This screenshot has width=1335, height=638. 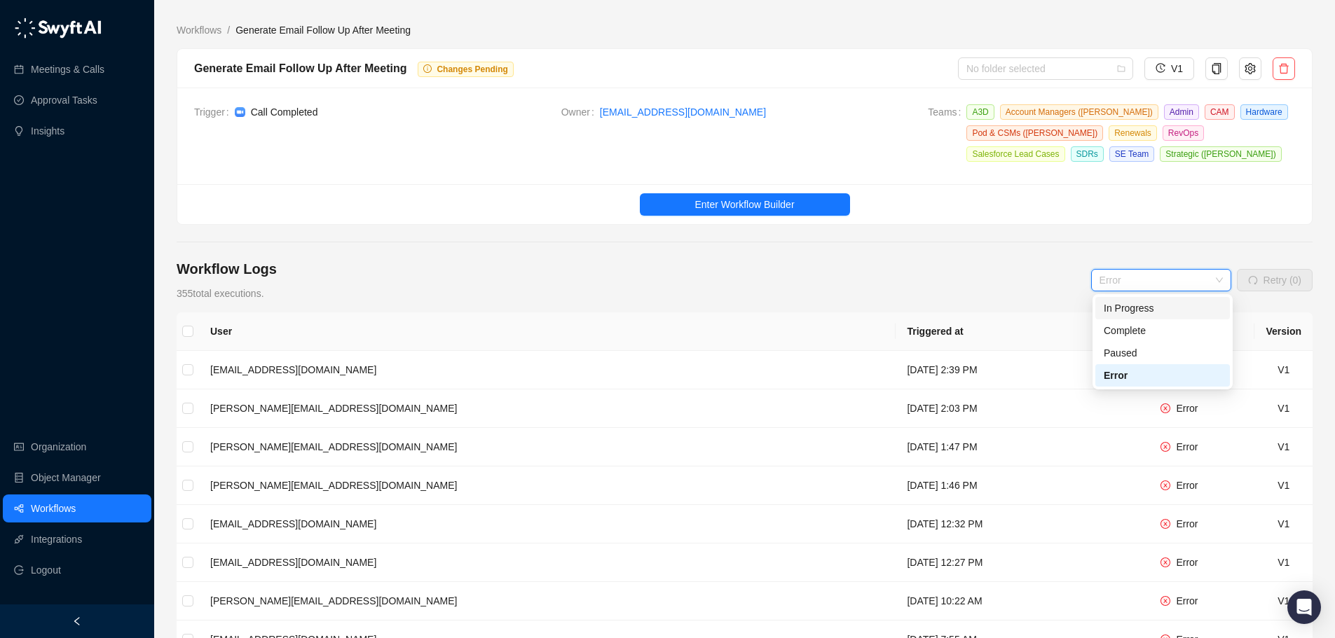 What do you see at coordinates (1181, 112) in the screenshot?
I see `span: Admin` at bounding box center [1181, 112].